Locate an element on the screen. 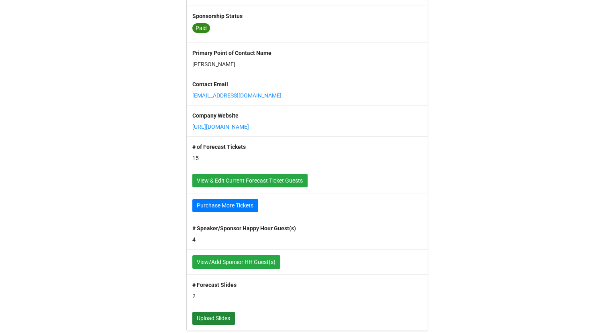 This screenshot has width=614, height=333. b: Contact Email is located at coordinates (210, 84).